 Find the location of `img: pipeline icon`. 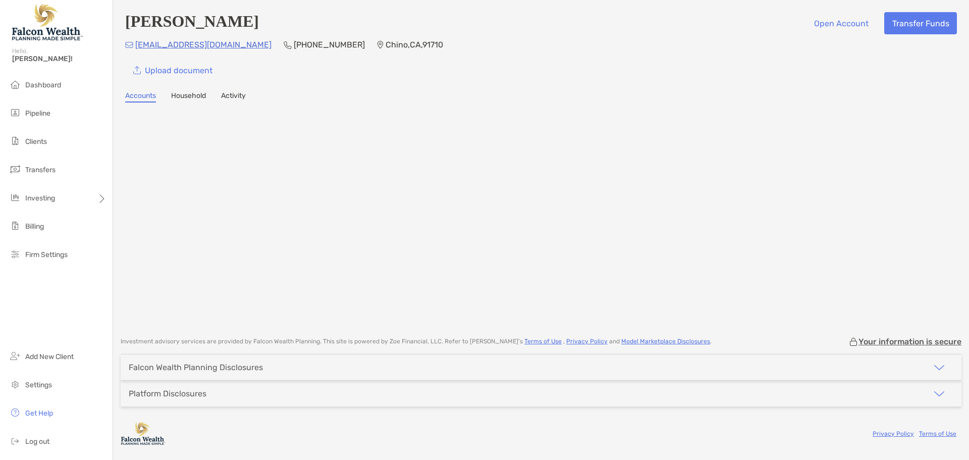

img: pipeline icon is located at coordinates (15, 113).